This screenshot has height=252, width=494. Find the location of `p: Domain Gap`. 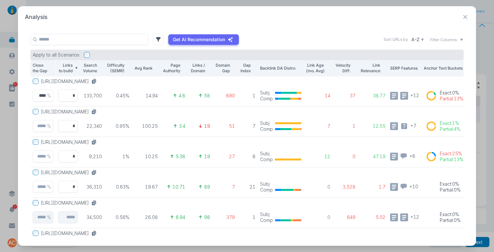

p: Domain Gap is located at coordinates (222, 68).